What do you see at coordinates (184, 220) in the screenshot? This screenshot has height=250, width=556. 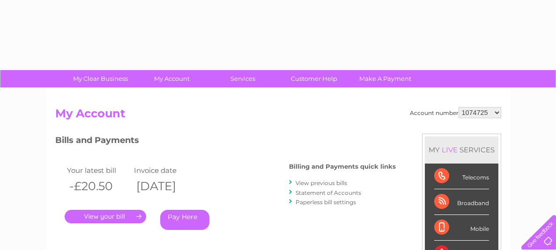 I see `a: Pay Here` at bounding box center [184, 220].